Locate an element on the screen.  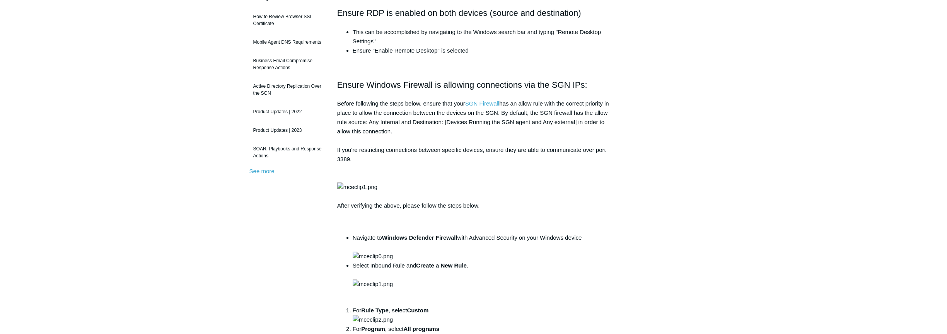
strong: Rule Type is located at coordinates (375, 310).